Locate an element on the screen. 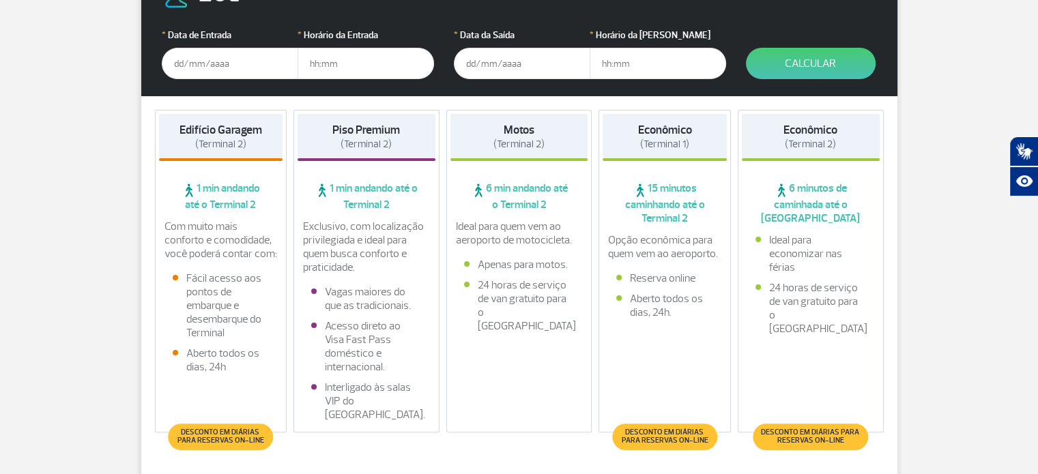  span: (Terminal 1) is located at coordinates (665, 144).